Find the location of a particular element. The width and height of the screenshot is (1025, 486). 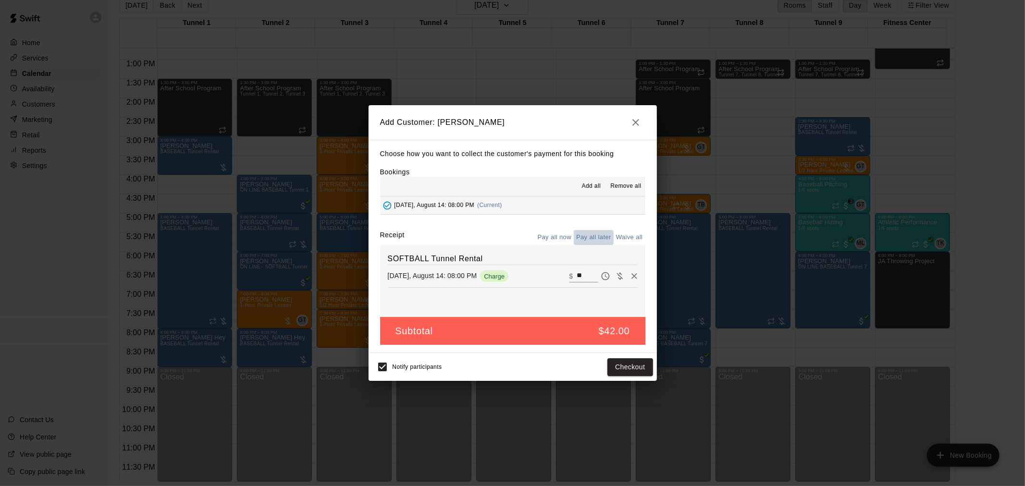

span: Waive payment is located at coordinates (620, 275).